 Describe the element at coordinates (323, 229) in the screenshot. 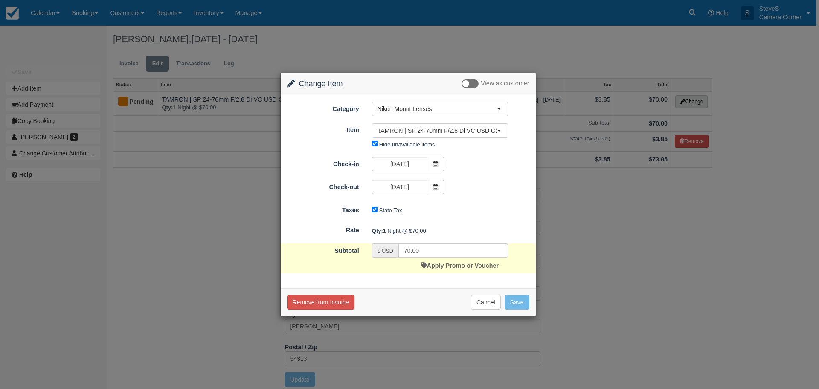

I see `label: Rate` at that location.